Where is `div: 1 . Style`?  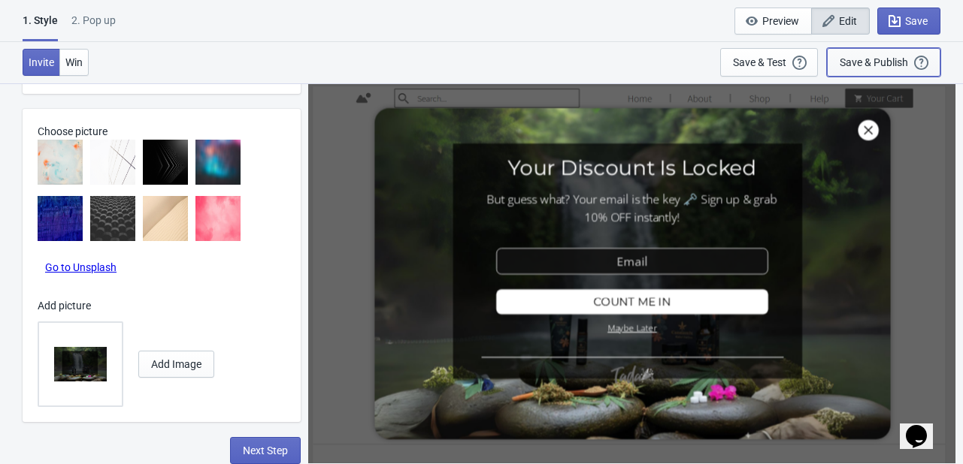
div: 1 . Style is located at coordinates (40, 27).